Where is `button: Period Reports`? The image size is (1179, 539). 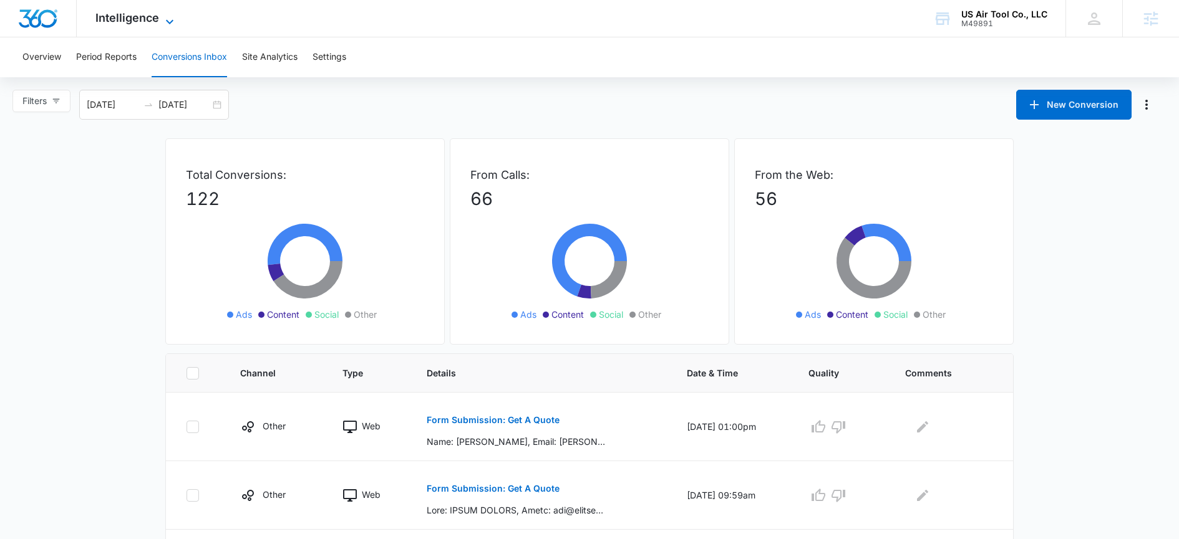
button: Period Reports is located at coordinates (106, 57).